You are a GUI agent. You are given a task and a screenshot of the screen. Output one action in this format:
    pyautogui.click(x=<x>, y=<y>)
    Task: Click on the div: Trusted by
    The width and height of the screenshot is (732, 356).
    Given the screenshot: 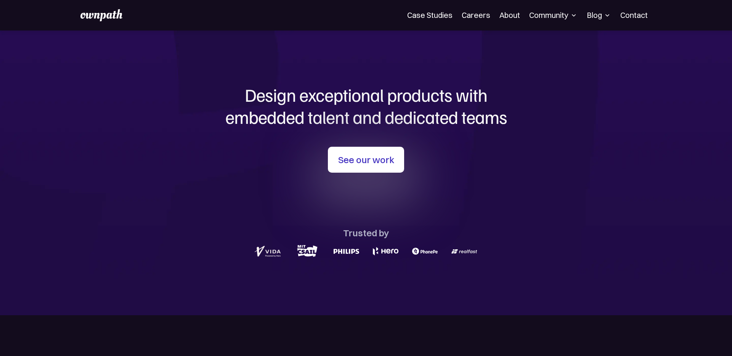 What is the action you would take?
    pyautogui.click(x=366, y=233)
    